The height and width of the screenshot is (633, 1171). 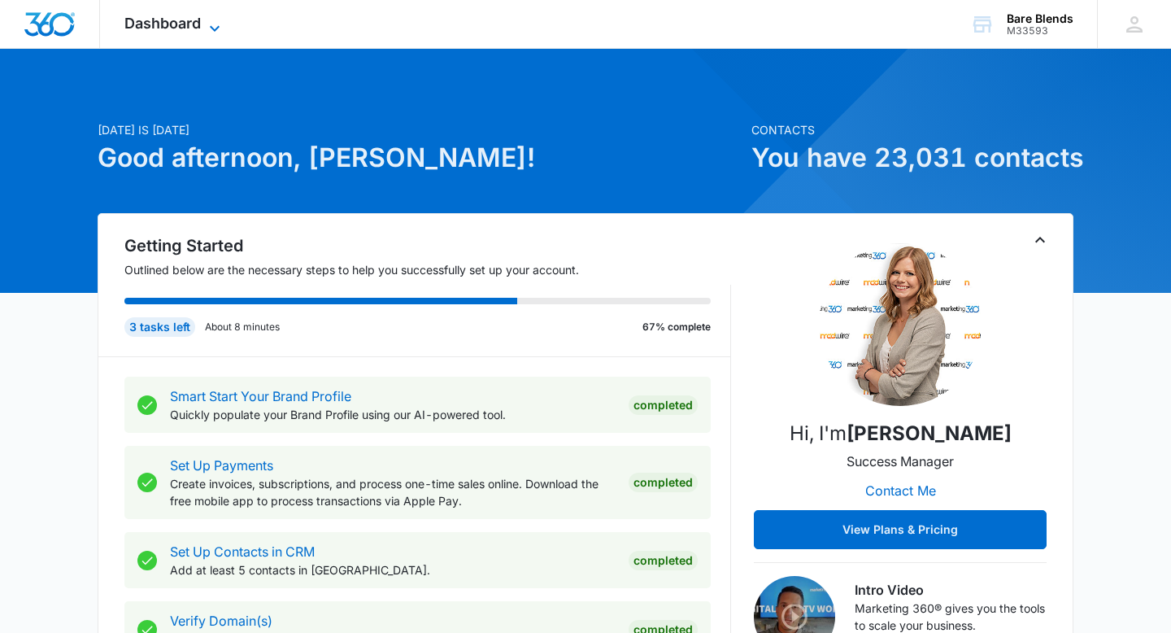 What do you see at coordinates (393, 414) in the screenshot?
I see `p: Quickly populate your Brand Profile using our AI-powered tool.` at bounding box center [393, 414].